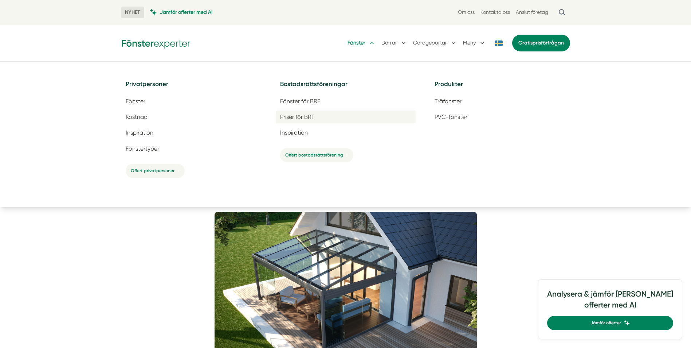 The image size is (691, 348). I want to click on h5: Privatpersoner, so click(191, 87).